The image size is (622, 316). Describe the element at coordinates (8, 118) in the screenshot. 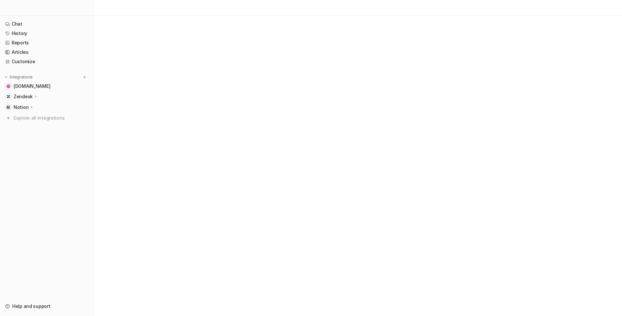

I see `img: explore all integrations` at that location.